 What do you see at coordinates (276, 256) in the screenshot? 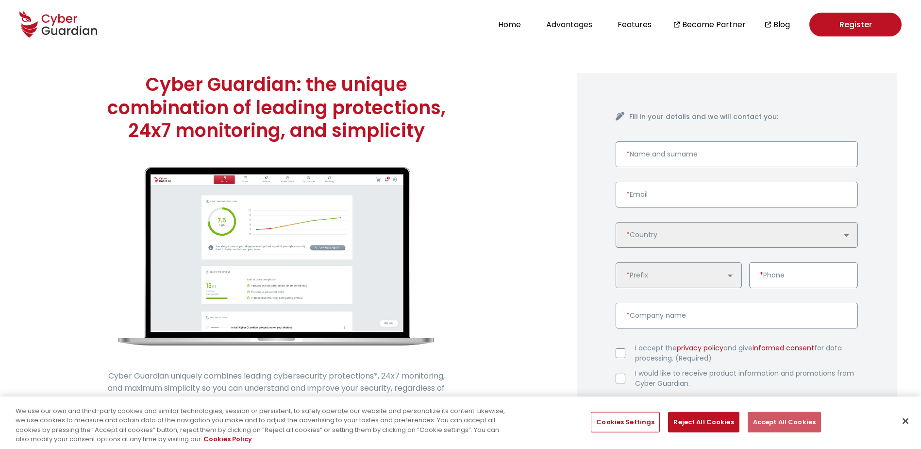
I see `img: cyberguardian-home` at bounding box center [276, 256].